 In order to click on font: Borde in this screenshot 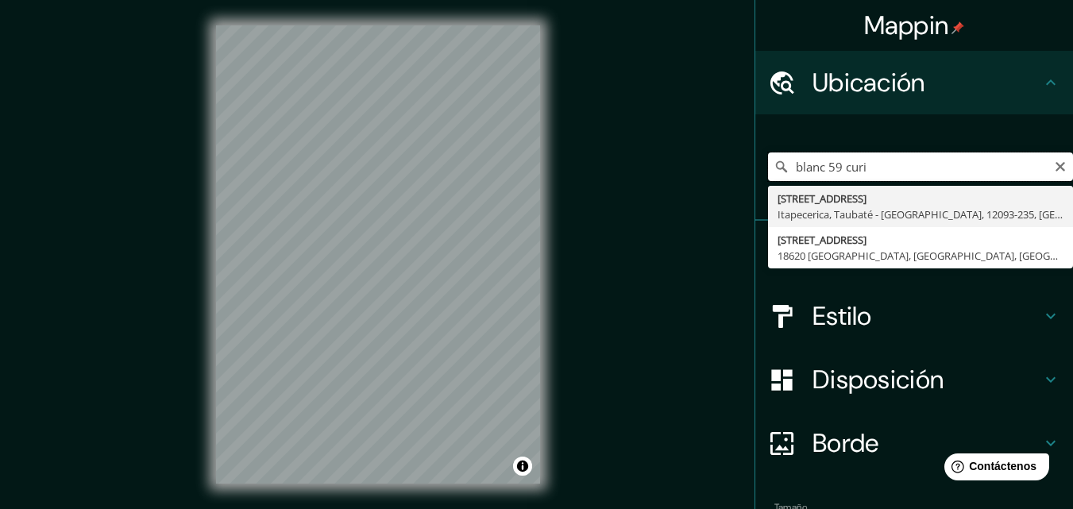, I will do `click(846, 443)`.